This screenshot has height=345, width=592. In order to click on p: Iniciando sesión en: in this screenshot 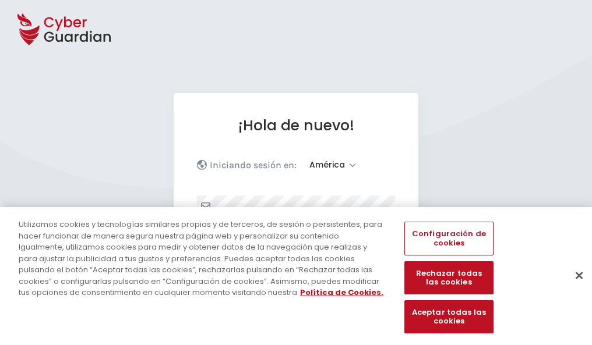, I will do `click(253, 165)`.